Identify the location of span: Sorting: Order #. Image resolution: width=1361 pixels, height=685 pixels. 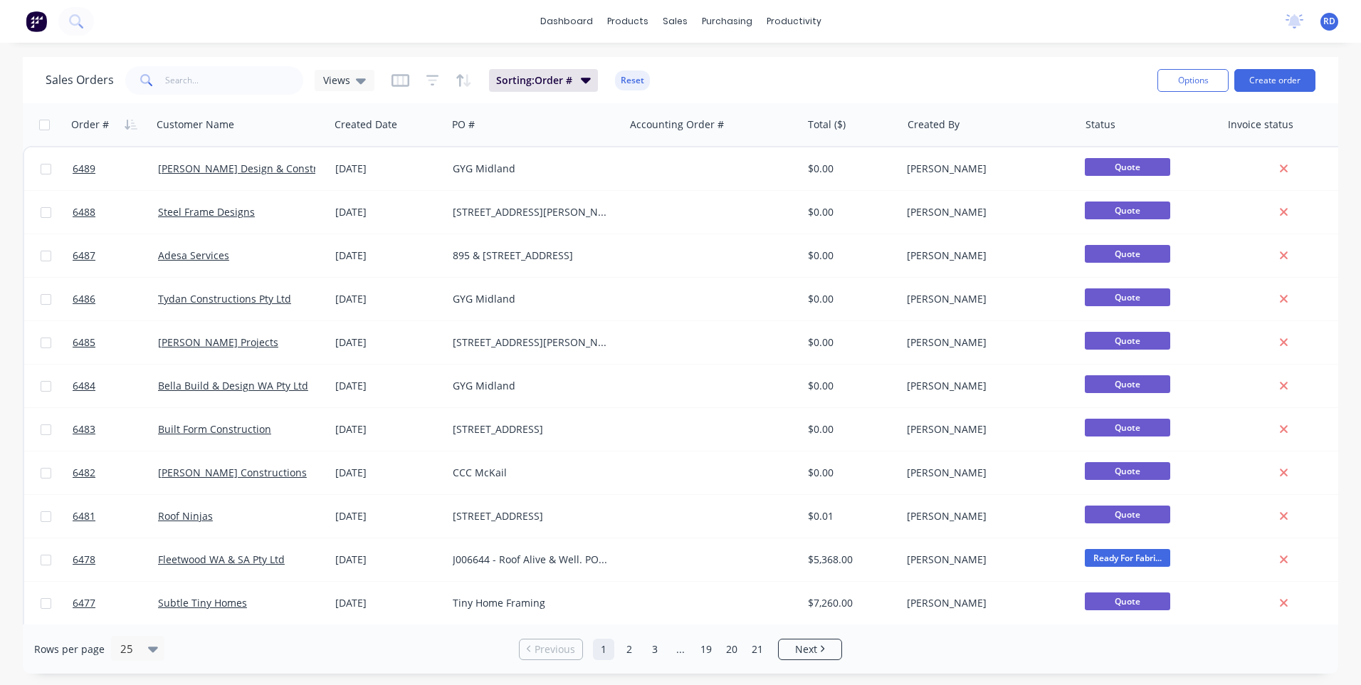
(534, 80).